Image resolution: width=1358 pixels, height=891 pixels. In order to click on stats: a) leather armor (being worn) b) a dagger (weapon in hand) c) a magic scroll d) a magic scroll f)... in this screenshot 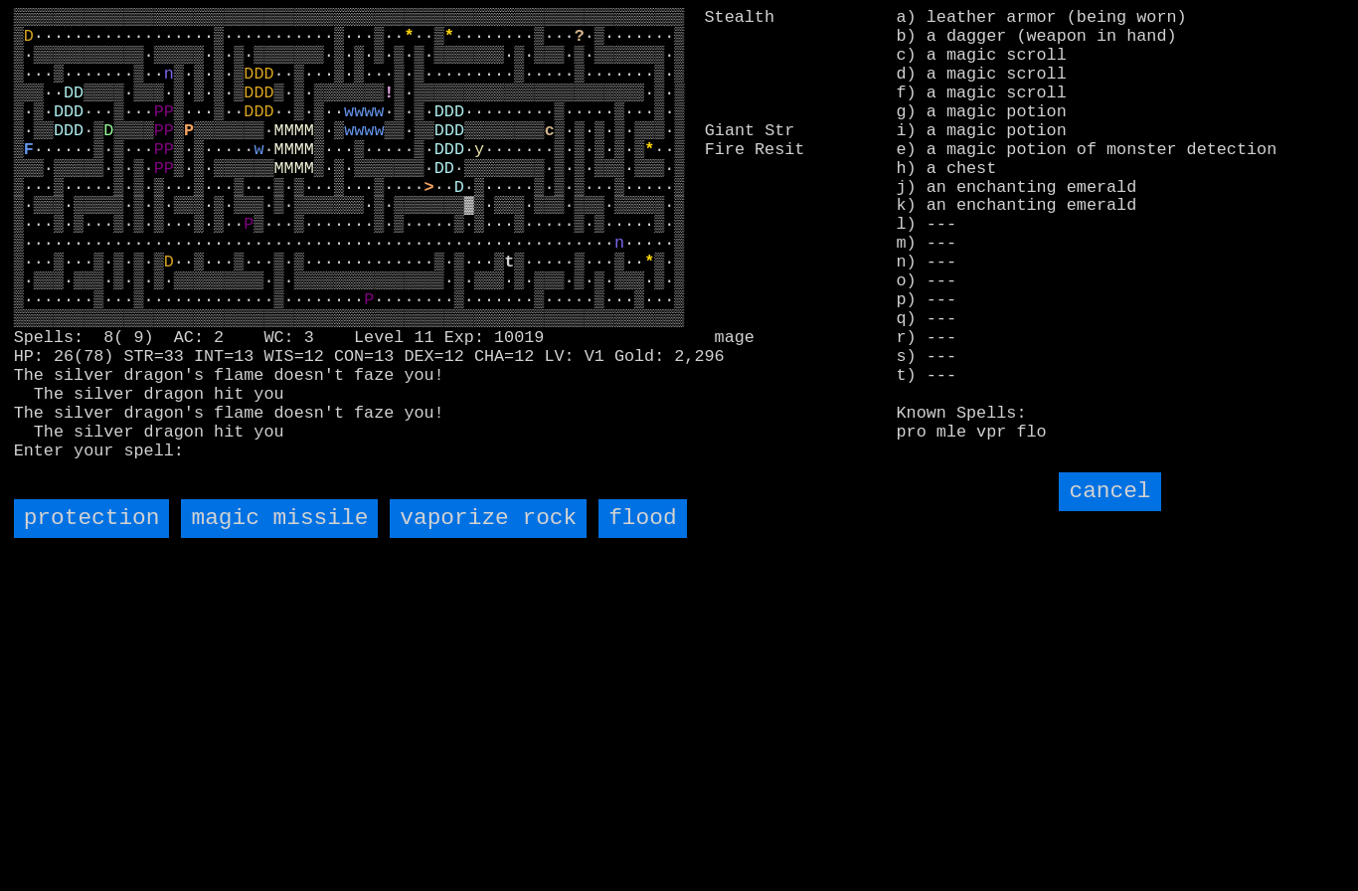, I will do `click(1121, 142)`.